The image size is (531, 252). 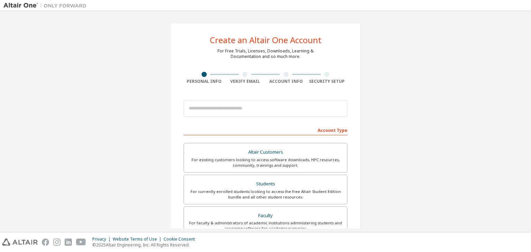 I want to click on div: Account Info, so click(x=286, y=82).